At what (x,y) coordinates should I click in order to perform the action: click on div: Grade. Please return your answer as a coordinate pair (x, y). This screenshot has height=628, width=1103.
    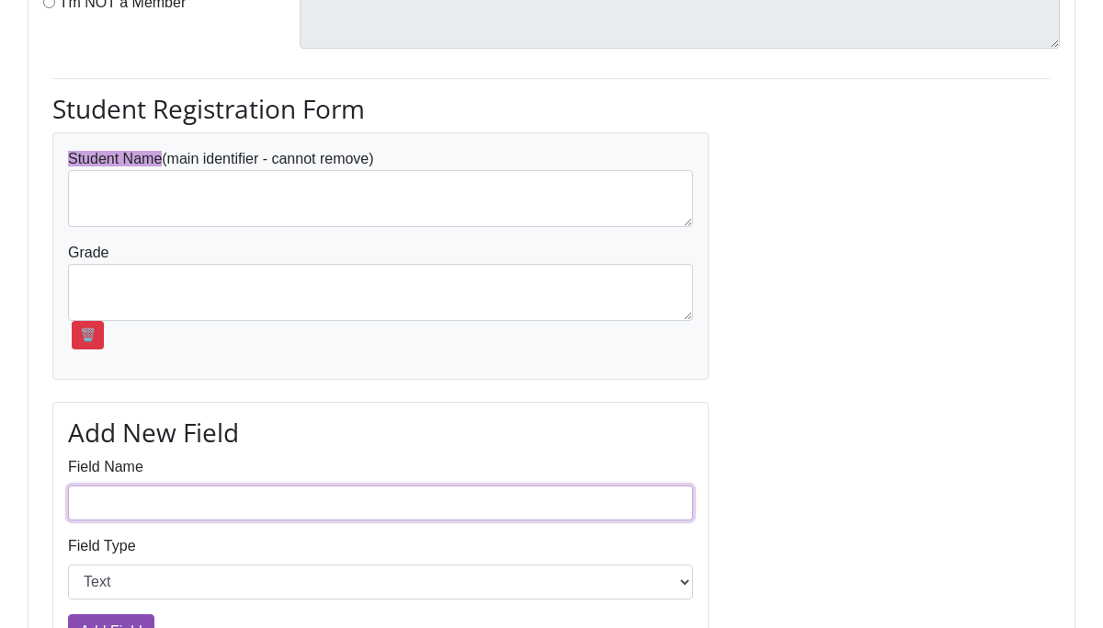
    Looking at the image, I should click on (381, 295).